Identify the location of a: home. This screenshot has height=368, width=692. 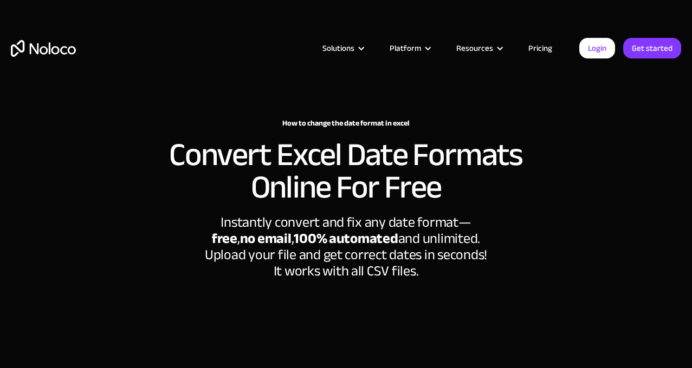
(43, 48).